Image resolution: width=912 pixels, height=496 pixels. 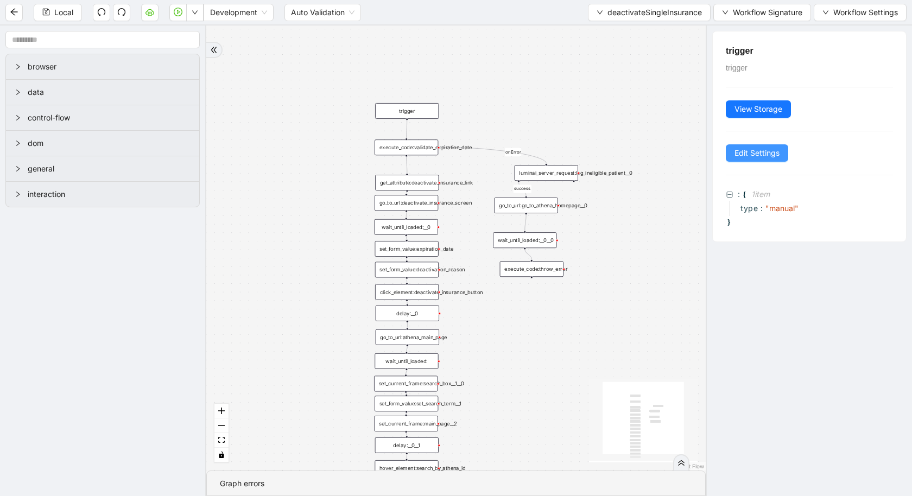 What do you see at coordinates (768, 12) in the screenshot?
I see `span: Workflow Signature` at bounding box center [768, 12].